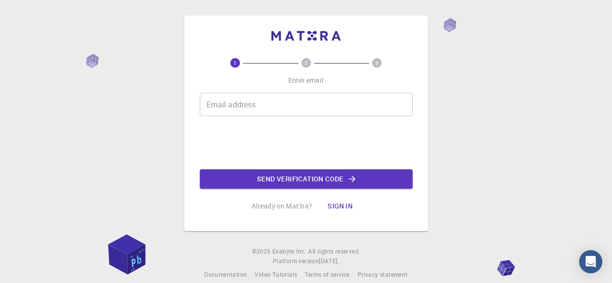  Describe the element at coordinates (262, 252) in the screenshot. I see `span: © 2025` at that location.